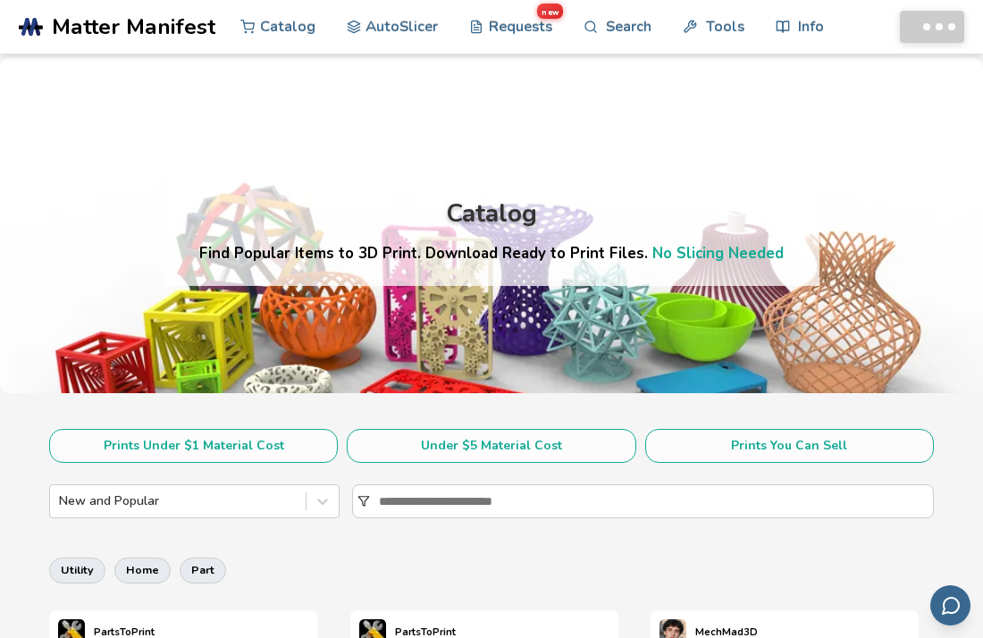 The height and width of the screenshot is (638, 983). I want to click on h4: Find Popular Items to 3D Print. Download Ready to Print Files., so click(492, 253).